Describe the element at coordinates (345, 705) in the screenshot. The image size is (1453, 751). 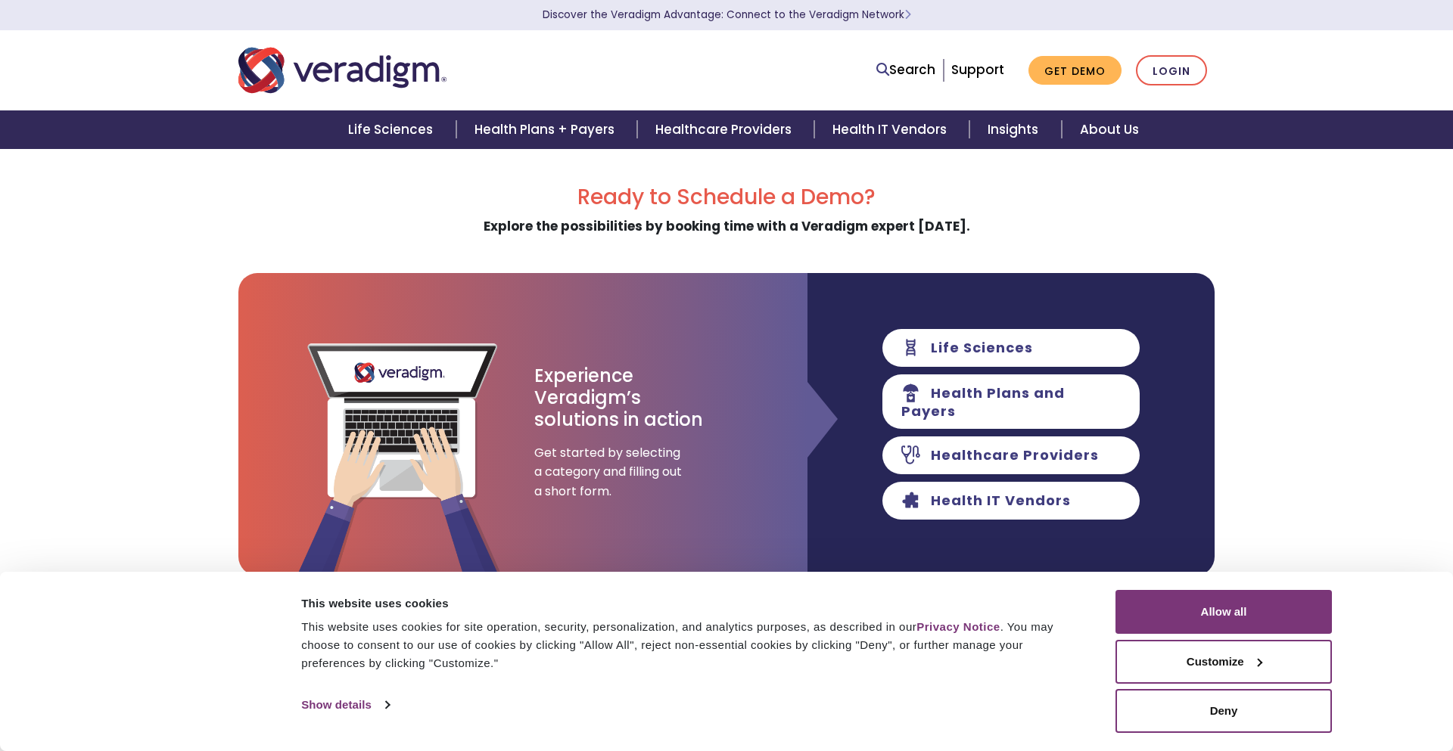
I see `a: Show details` at that location.